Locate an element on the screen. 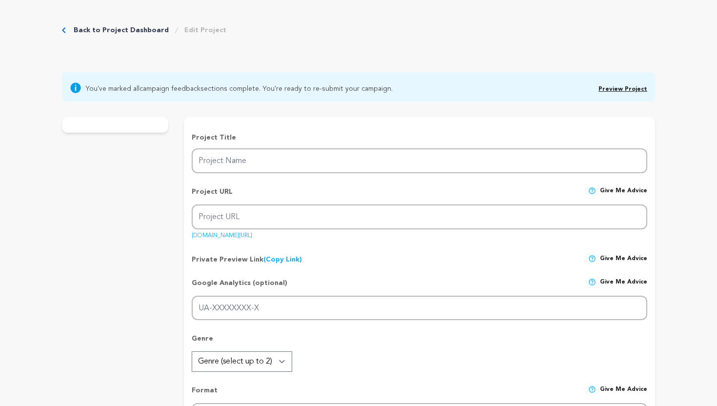  p: Genre is located at coordinates (419, 342).